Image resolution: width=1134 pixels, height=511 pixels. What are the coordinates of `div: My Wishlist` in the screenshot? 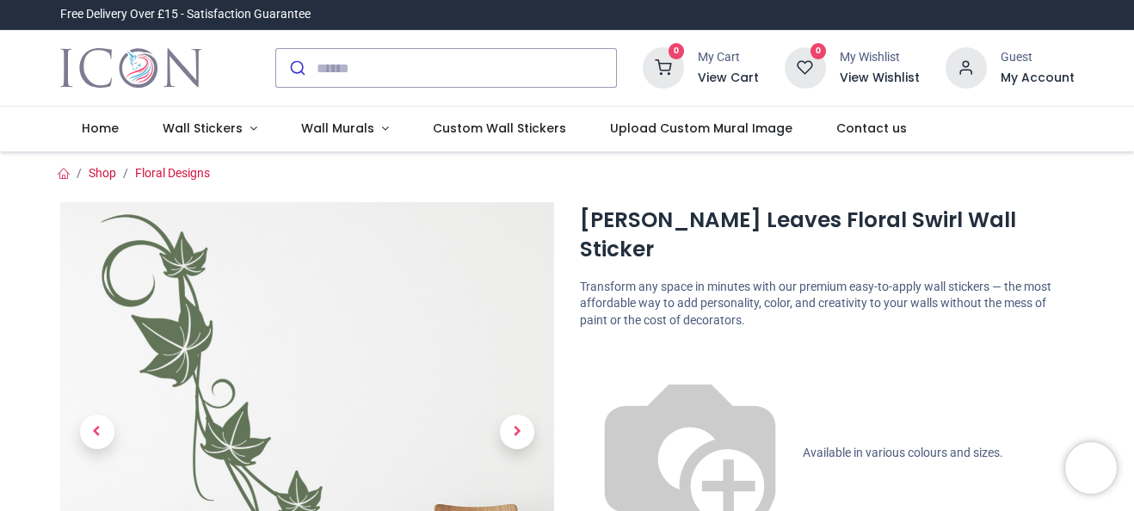 It's located at (879, 58).